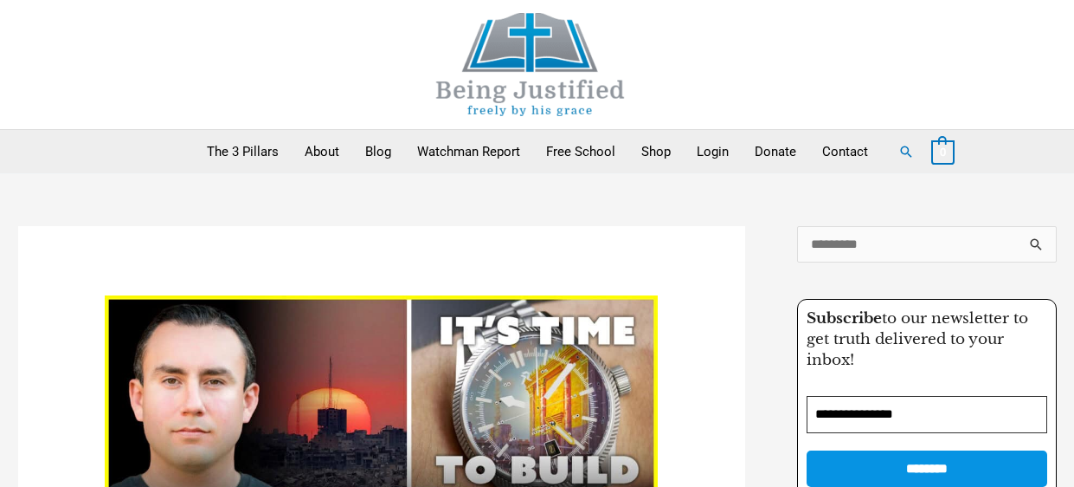  Describe the element at coordinates (776, 152) in the screenshot. I see `a: Donate` at that location.